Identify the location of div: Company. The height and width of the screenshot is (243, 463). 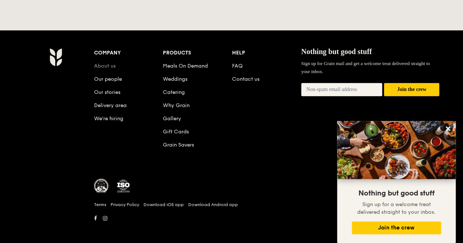
(128, 53).